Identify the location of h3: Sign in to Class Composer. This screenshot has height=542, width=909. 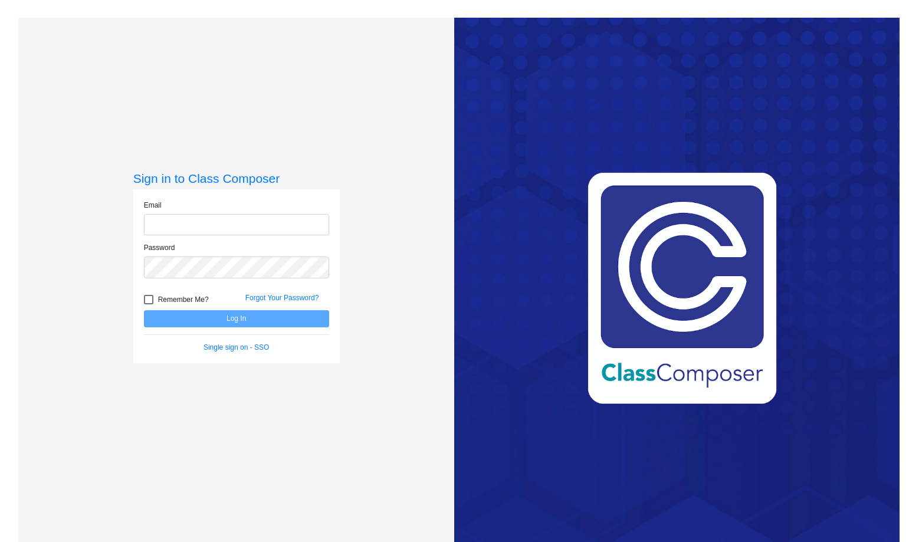
(237, 178).